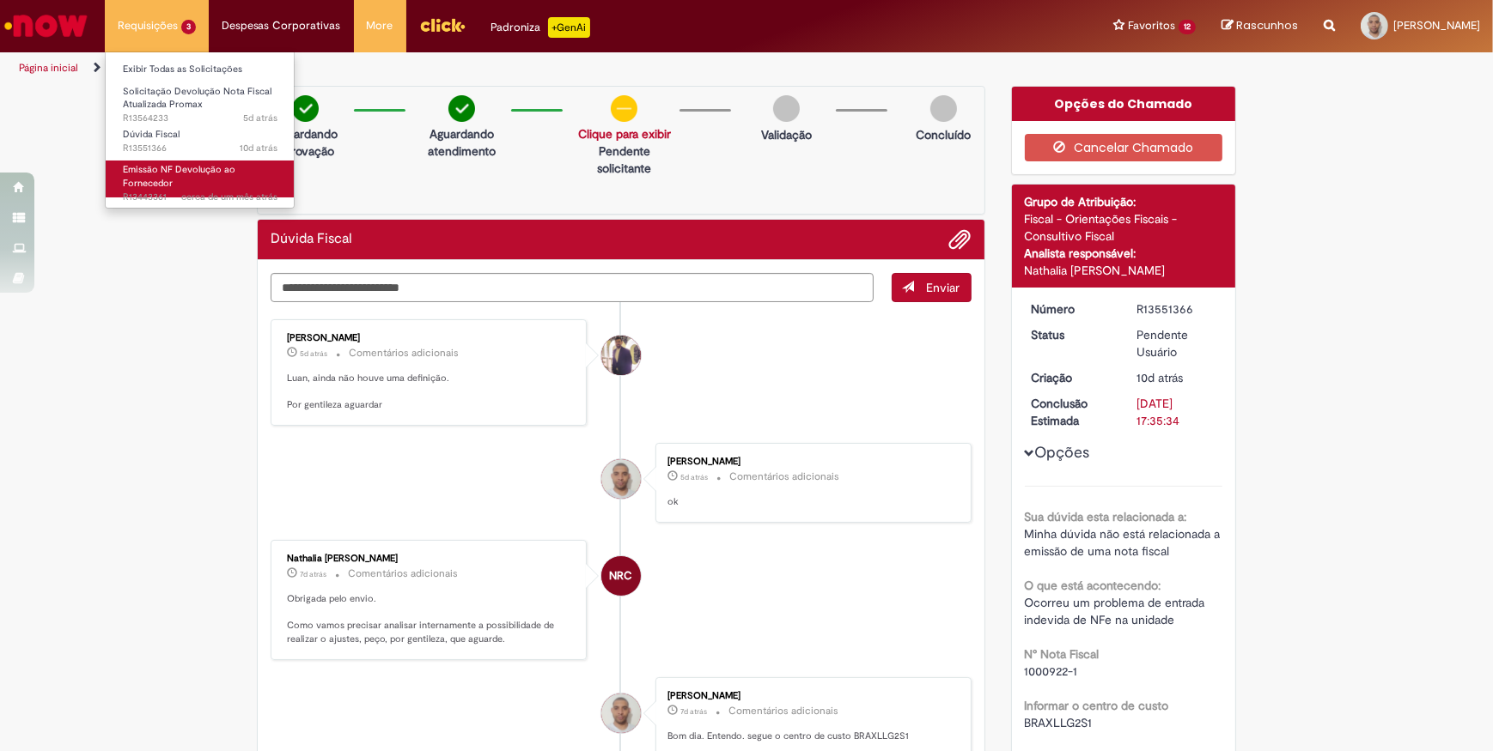 This screenshot has width=1493, height=751. I want to click on img: click_logo_yellow_360x200.png, so click(442, 25).